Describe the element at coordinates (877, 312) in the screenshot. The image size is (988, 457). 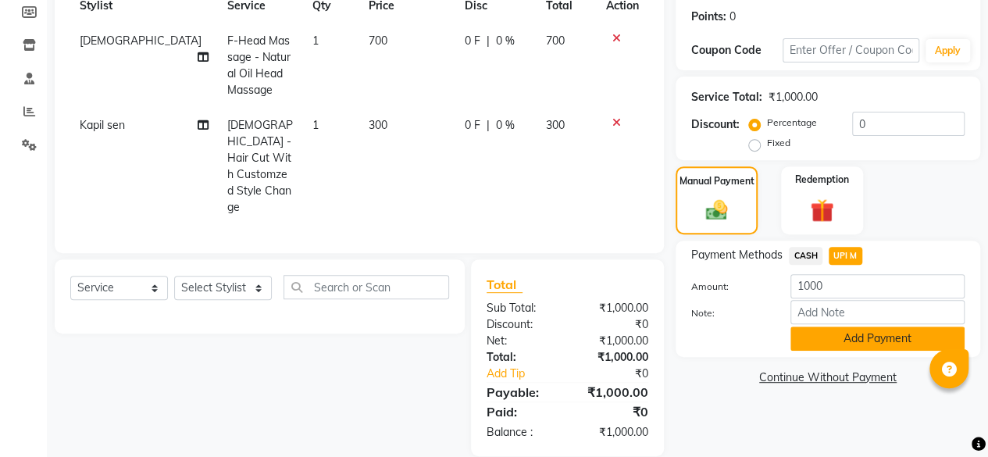
I see `input: Add Note` at that location.